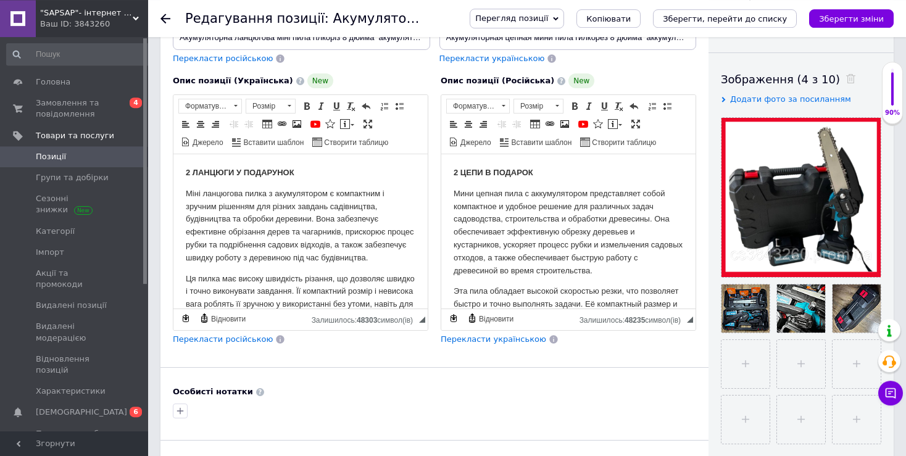 This screenshot has width=906, height=456. What do you see at coordinates (75, 332) in the screenshot?
I see `span: Видалені модерацією` at bounding box center [75, 332].